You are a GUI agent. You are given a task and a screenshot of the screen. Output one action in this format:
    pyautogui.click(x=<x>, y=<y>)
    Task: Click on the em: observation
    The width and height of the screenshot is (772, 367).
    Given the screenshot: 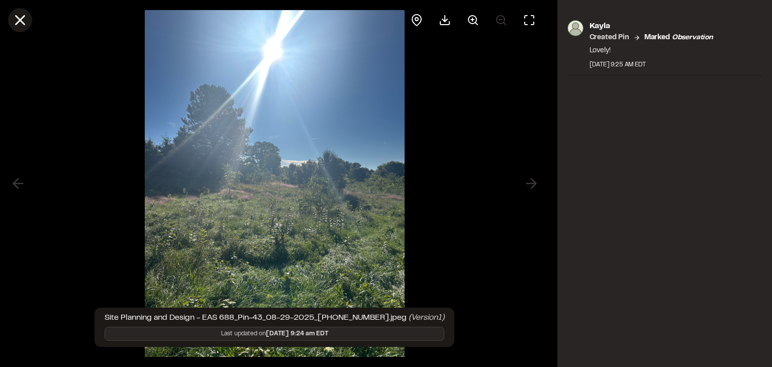 What is the action you would take?
    pyautogui.click(x=693, y=38)
    